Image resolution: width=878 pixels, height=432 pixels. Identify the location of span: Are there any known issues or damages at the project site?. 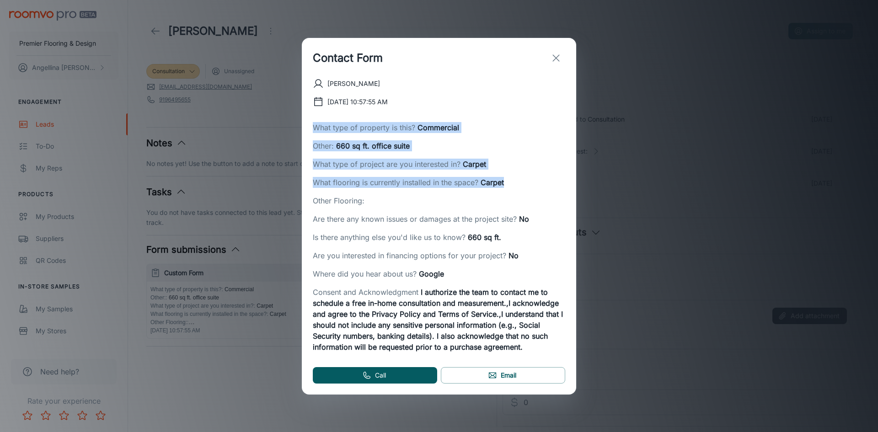
(415, 219).